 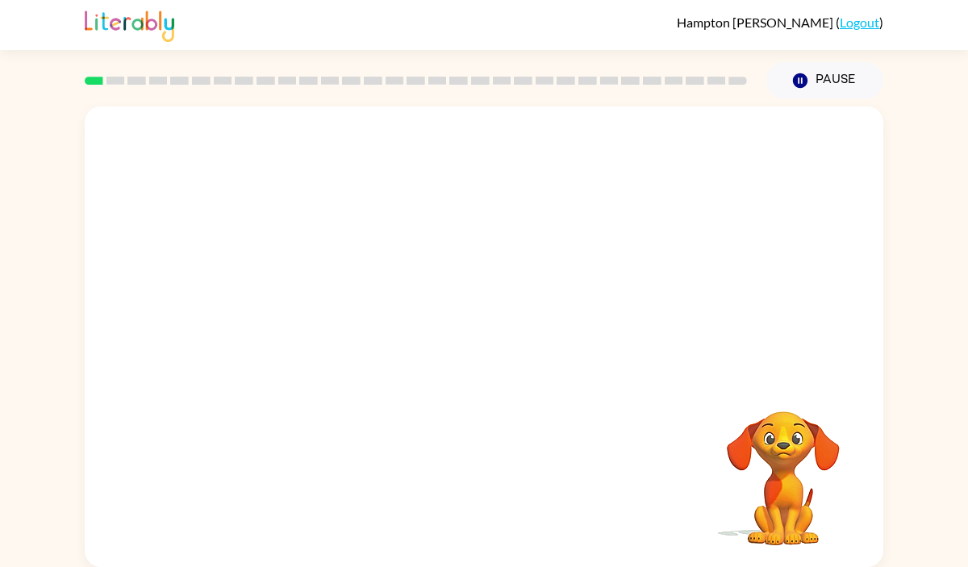 What do you see at coordinates (783, 467) in the screenshot?
I see `video: Your browser must support playing .mp4 files to use Literably. Please try using another browser.` at bounding box center [783, 467].